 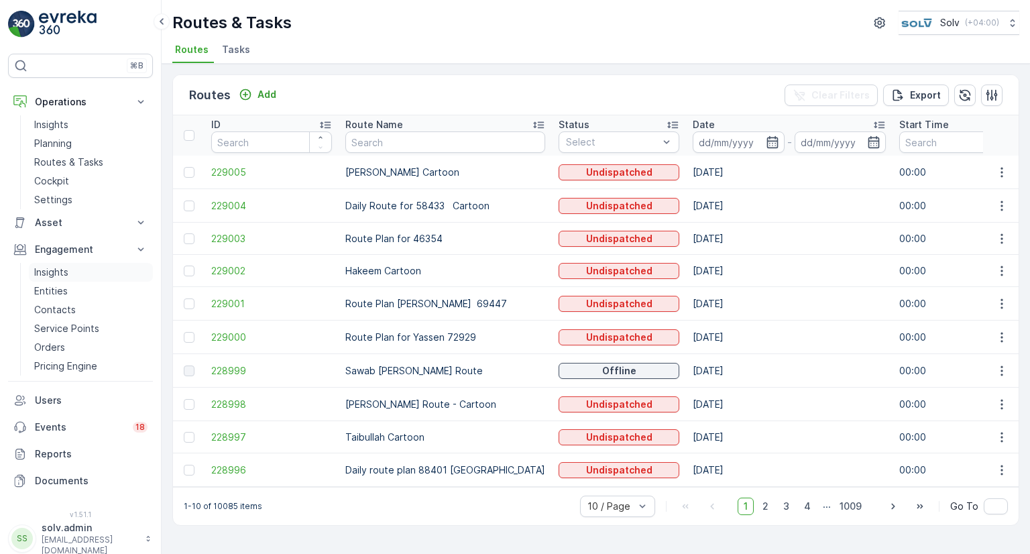 I want to click on input: dd/mm/yyyy, so click(x=840, y=142).